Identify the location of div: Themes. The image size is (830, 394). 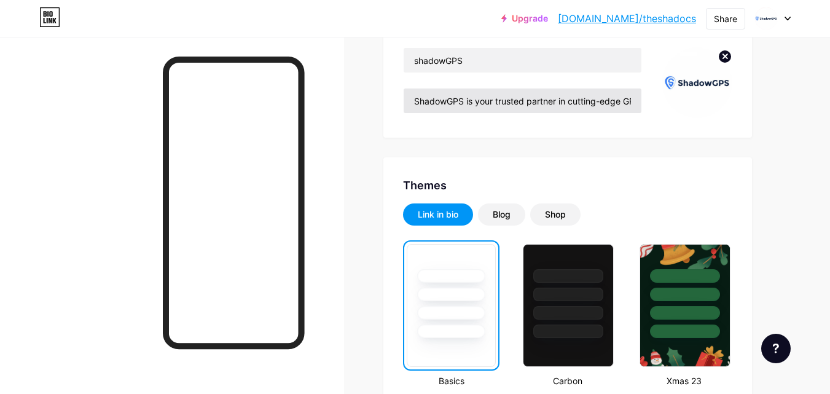
(568, 185).